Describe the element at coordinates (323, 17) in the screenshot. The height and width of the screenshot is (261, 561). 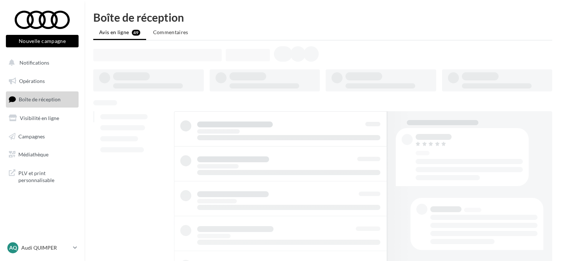
I see `div: Boîte de réception` at that location.